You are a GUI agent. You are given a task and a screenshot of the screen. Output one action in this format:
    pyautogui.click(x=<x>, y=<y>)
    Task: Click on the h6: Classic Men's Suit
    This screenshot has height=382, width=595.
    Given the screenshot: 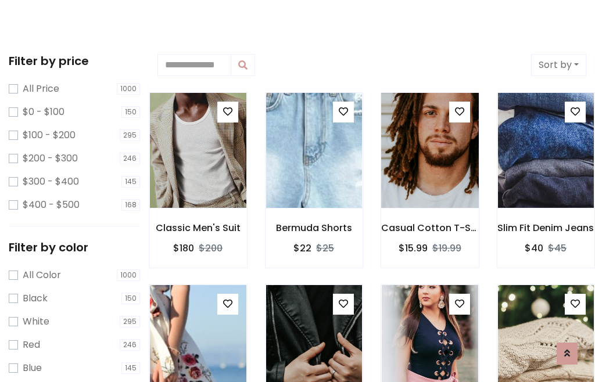 What is the action you would take?
    pyautogui.click(x=198, y=228)
    